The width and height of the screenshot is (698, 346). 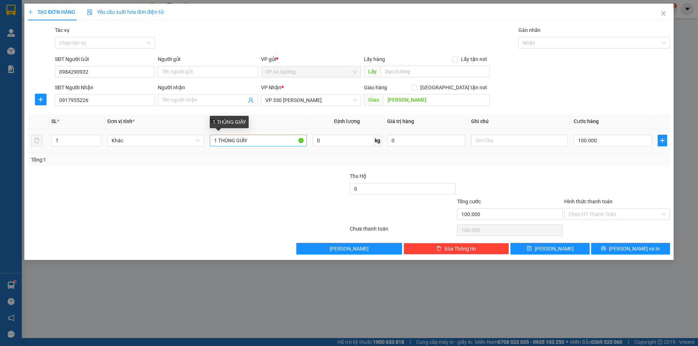 What do you see at coordinates (402, 231) in the screenshot?
I see `div: Chưa thanh toán` at bounding box center [402, 231].